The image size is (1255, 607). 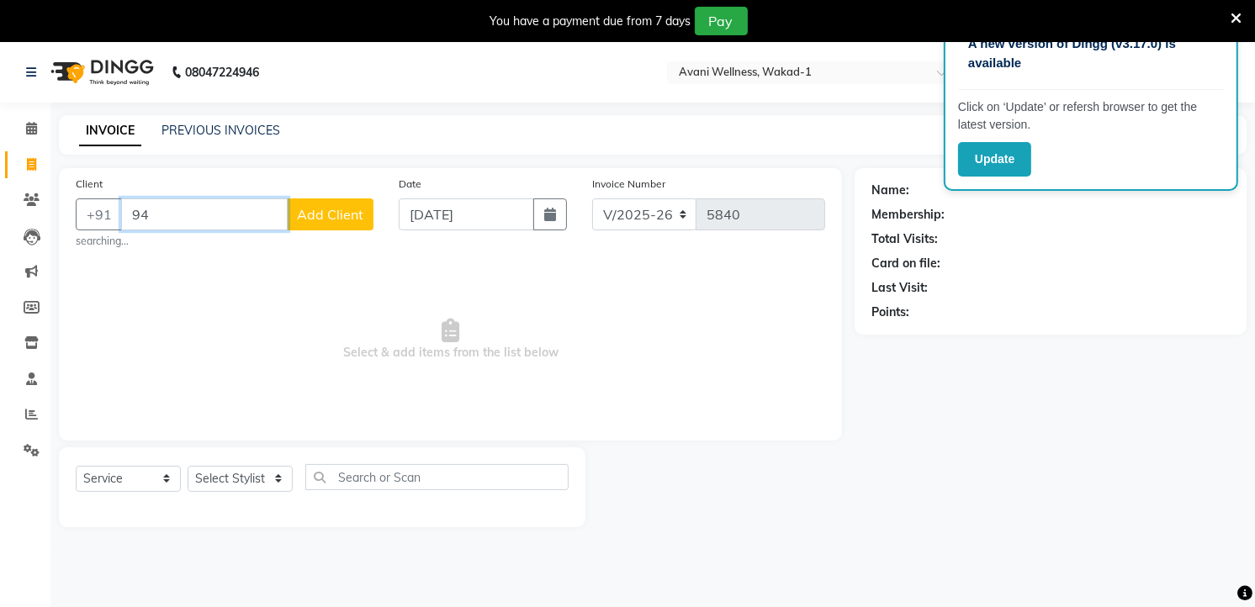 What do you see at coordinates (89, 184) in the screenshot?
I see `label: Client` at bounding box center [89, 184].